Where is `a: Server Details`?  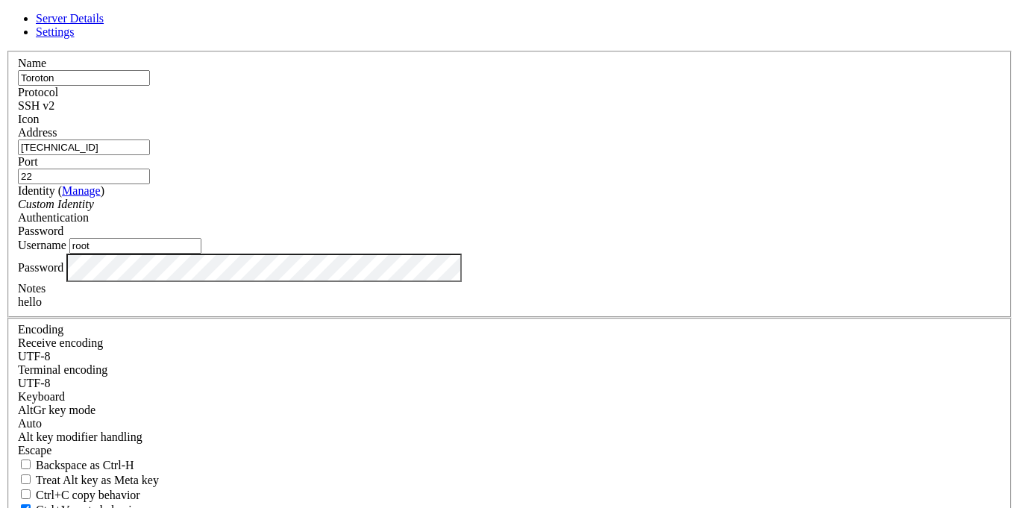
a: Server Details is located at coordinates (69, 18).